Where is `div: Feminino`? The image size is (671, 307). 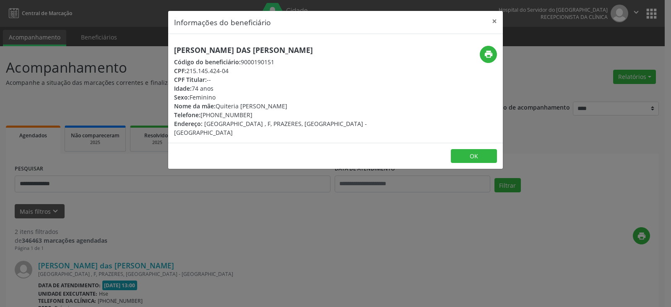
div: Feminino is located at coordinates (280, 97).